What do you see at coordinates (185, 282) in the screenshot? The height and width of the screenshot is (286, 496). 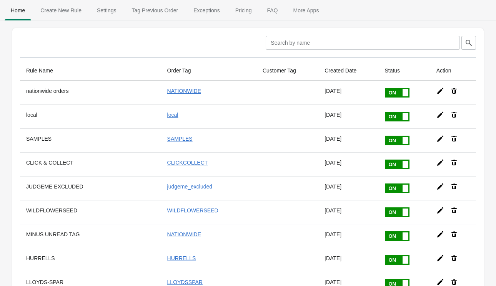 I see `a: LLOYDSSPAR` at bounding box center [185, 282].